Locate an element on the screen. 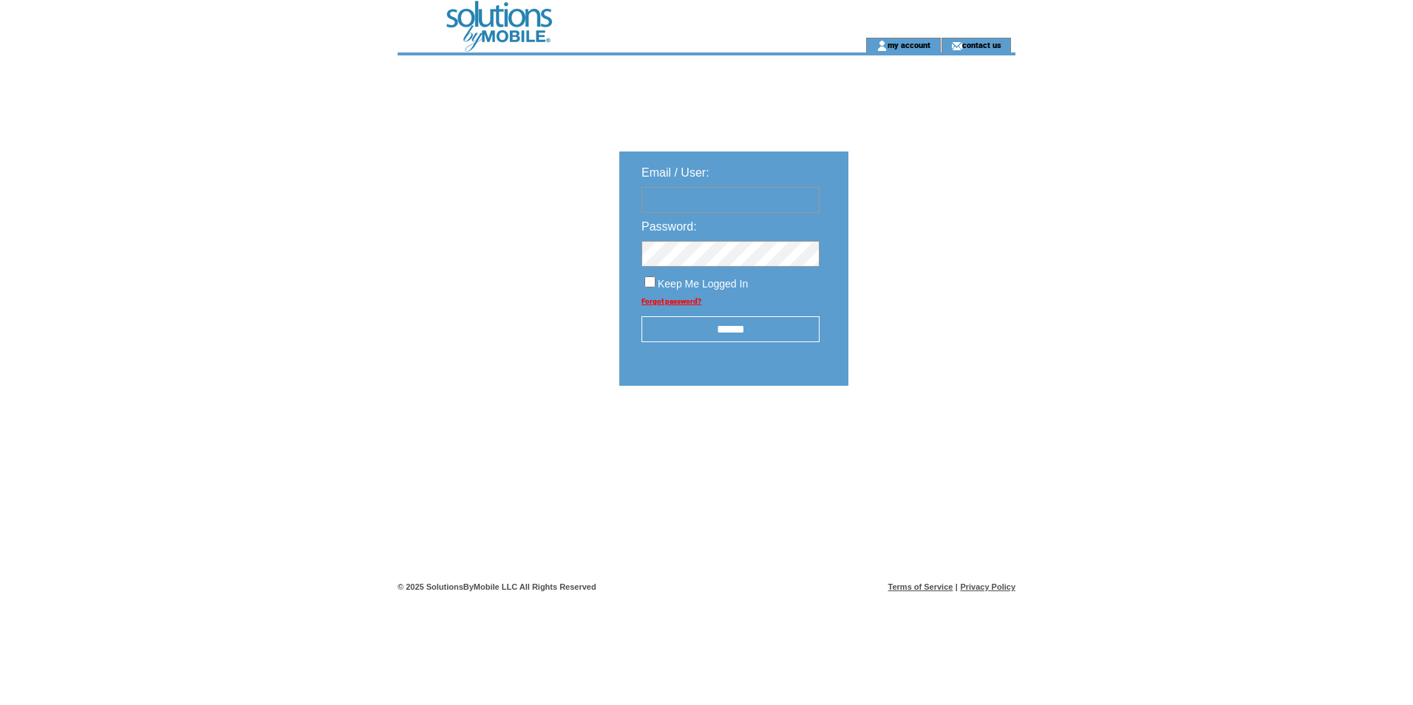 This screenshot has height=705, width=1413. img: account_icon.gif;jsessionid=0F1896F01FE5A7F505BE69439E843C5D is located at coordinates (882, 46).